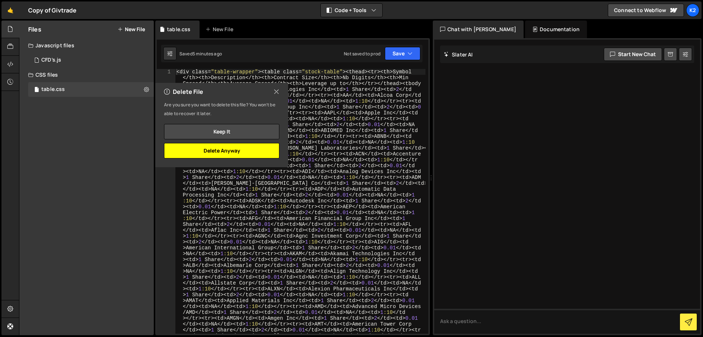 The image size is (703, 337). What do you see at coordinates (91, 60) in the screenshot?
I see `div: 17134/47278.js` at bounding box center [91, 60].